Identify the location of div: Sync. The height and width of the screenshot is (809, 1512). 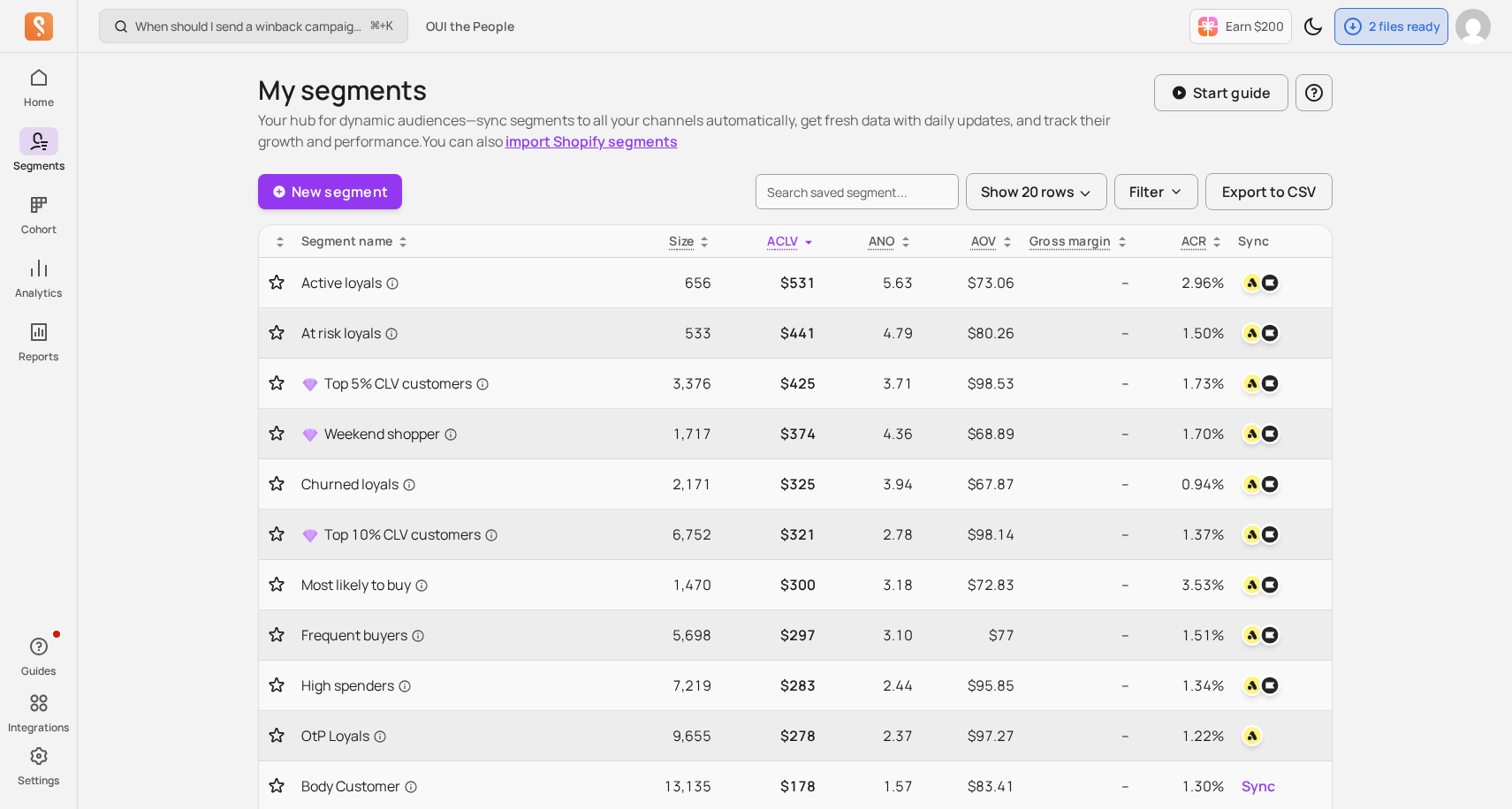
(1280, 241).